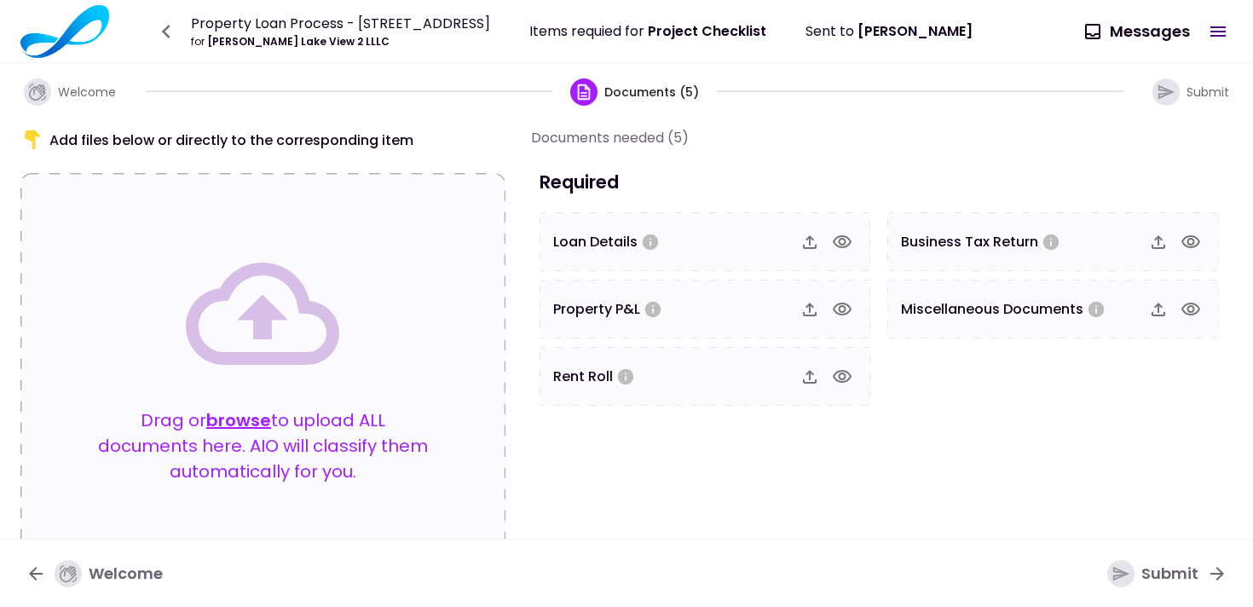  Describe the element at coordinates (596, 308) in the screenshot. I see `span: Property P&L` at that location.